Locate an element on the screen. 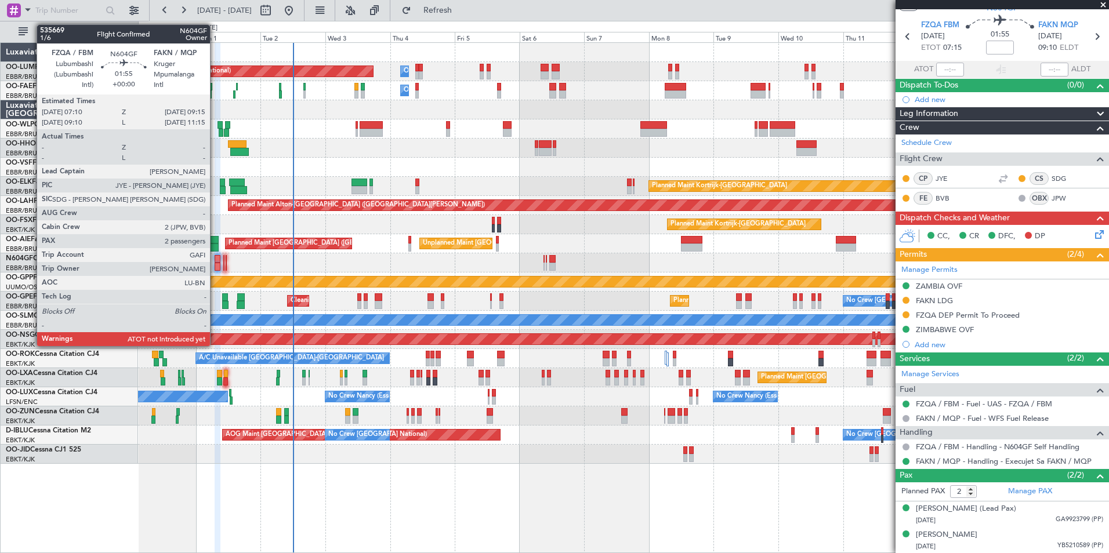 The width and height of the screenshot is (1109, 553). span: Leg Information is located at coordinates (928, 114).